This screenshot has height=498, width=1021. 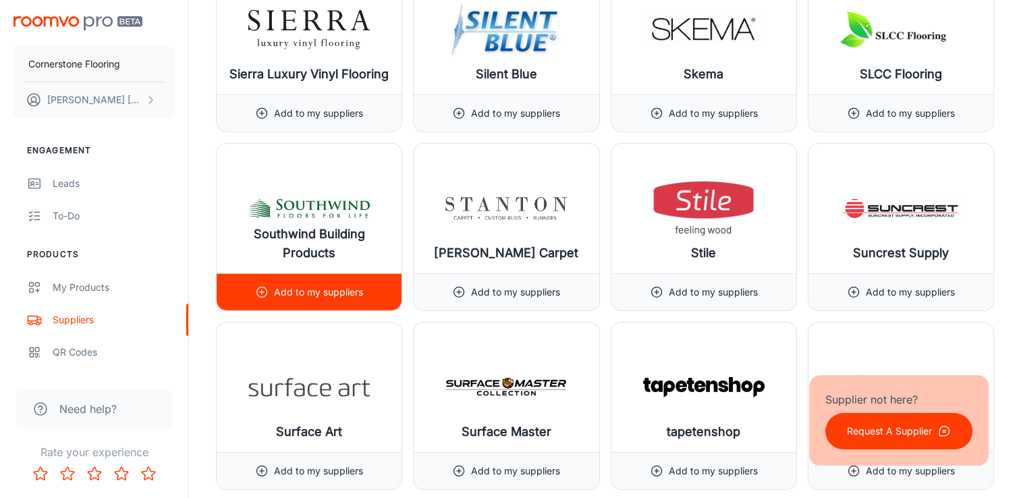 What do you see at coordinates (113, 320) in the screenshot?
I see `div: Suppliers` at bounding box center [113, 320].